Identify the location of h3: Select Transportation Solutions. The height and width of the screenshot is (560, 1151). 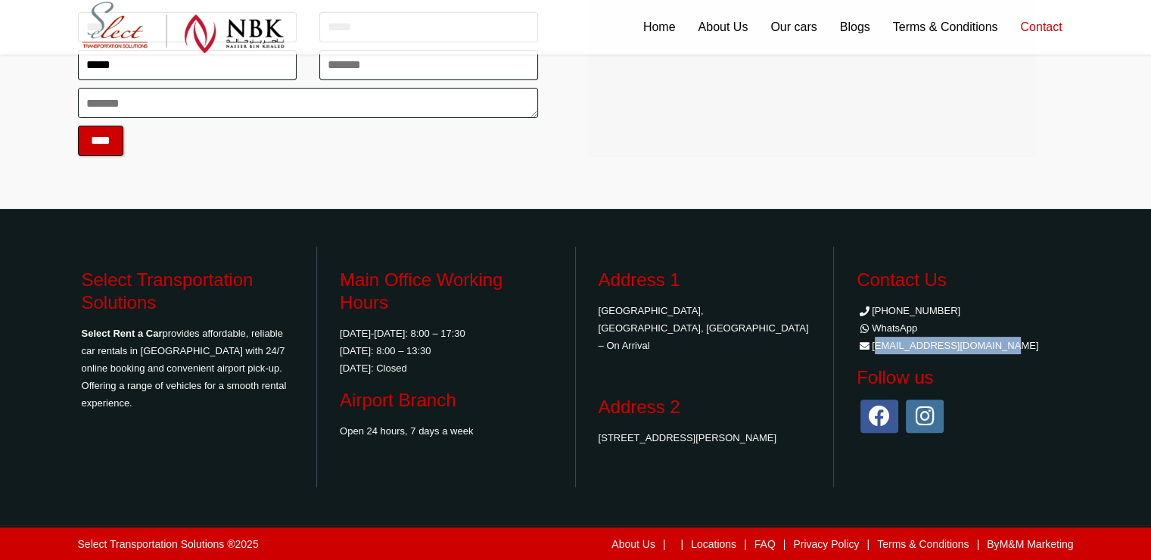
(188, 291).